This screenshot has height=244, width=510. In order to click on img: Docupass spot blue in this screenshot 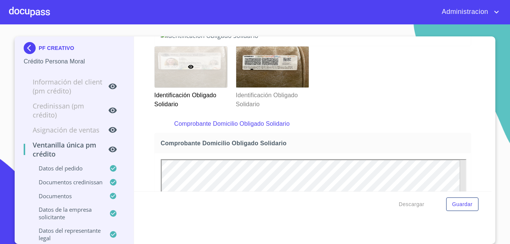, I will do `click(31, 48)`.